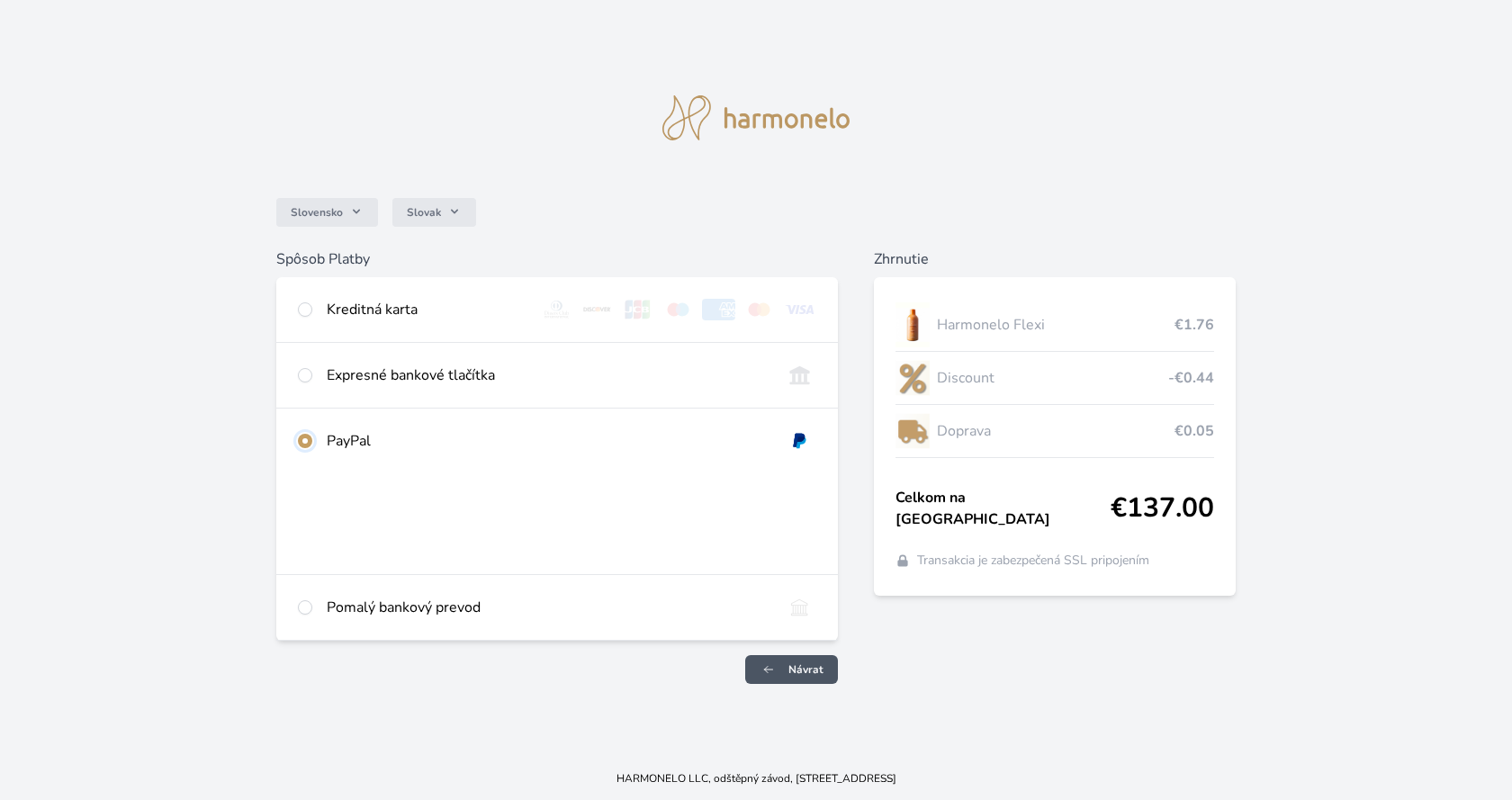  I want to click on img: mc.svg, so click(758, 309).